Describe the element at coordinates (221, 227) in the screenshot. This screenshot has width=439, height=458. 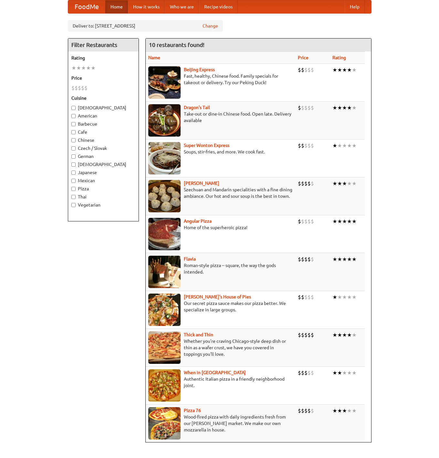
I see `p: Home of the superheroic pizza!` at that location.